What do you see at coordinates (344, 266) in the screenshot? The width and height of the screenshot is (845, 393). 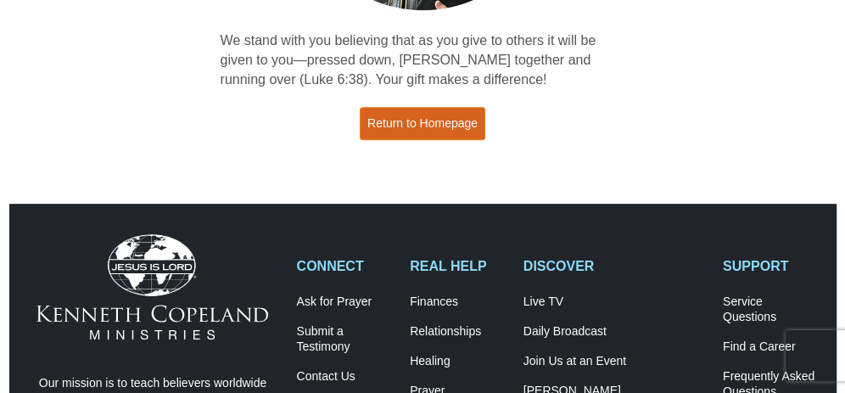 I see `h2: CONNECT` at bounding box center [344, 266].